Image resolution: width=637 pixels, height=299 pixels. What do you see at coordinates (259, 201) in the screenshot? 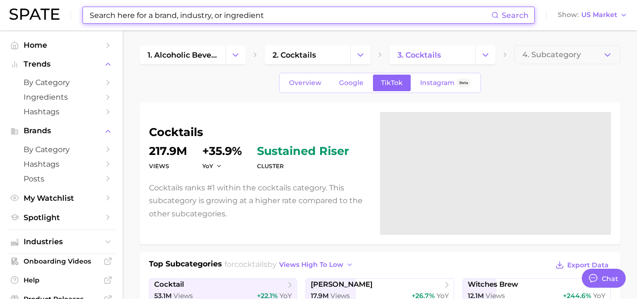
I see `p: Cocktails ranks #1 within the cocktails category. This subcategory is growing at a higher rate co...` at bounding box center [259, 201].